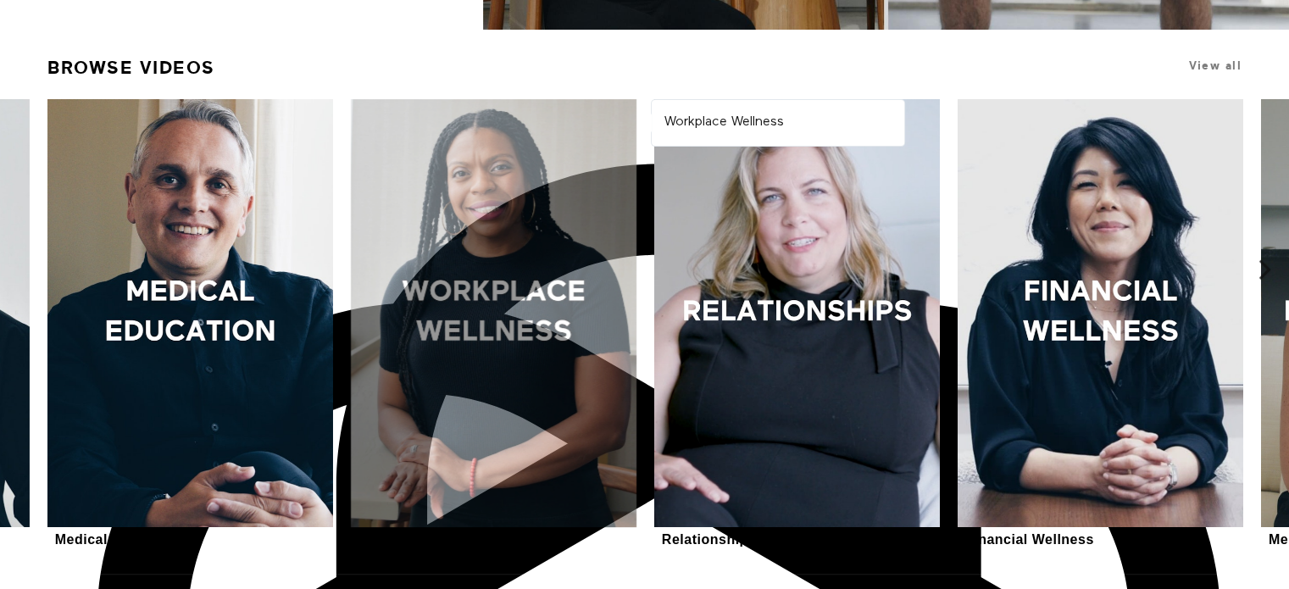 The height and width of the screenshot is (589, 1289). Describe the element at coordinates (1030, 539) in the screenshot. I see `div: Financial Wellness` at that location.